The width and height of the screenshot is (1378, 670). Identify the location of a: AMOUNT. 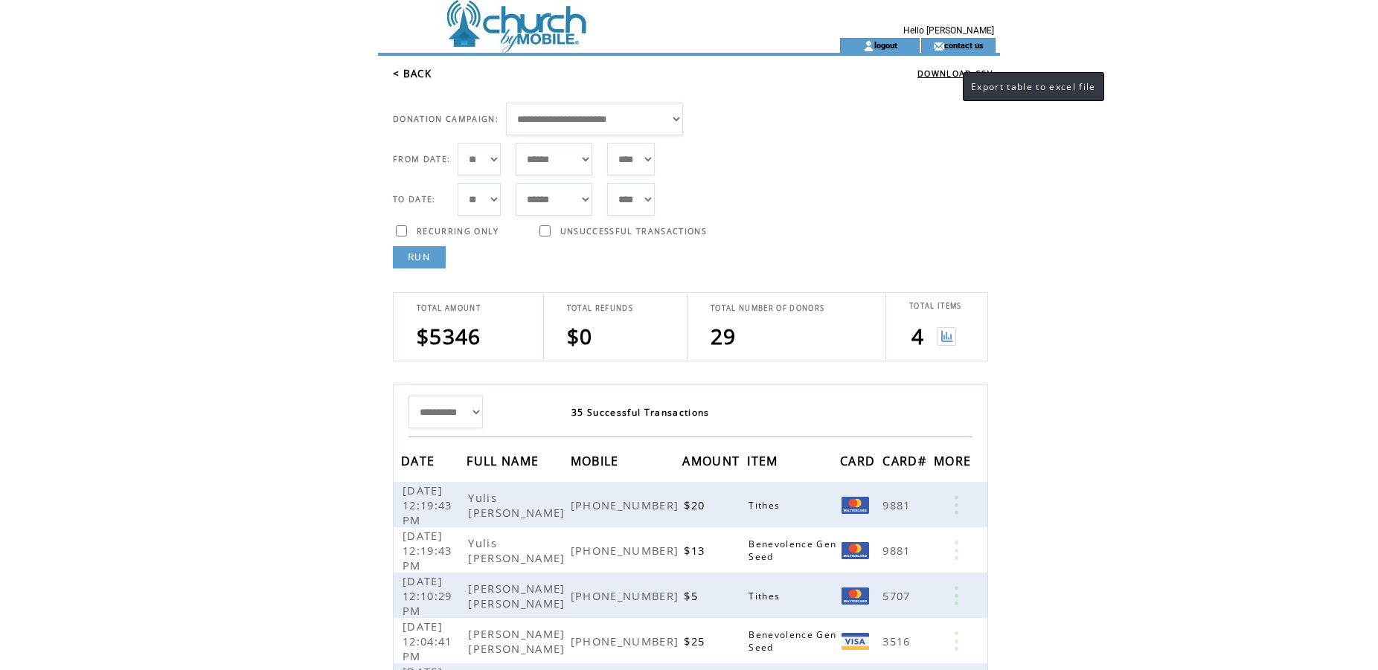
(713, 461).